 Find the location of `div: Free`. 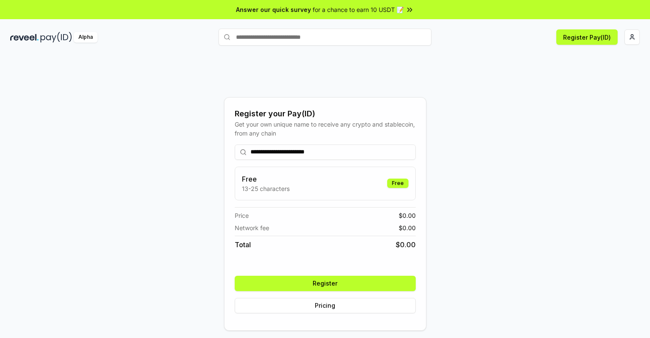

div: Free is located at coordinates (398, 183).